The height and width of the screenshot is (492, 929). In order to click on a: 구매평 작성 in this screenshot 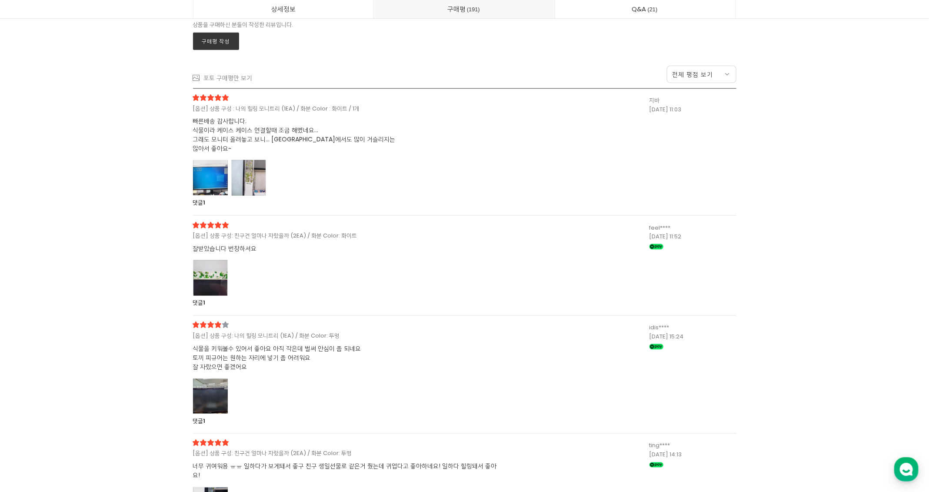, I will do `click(216, 41)`.